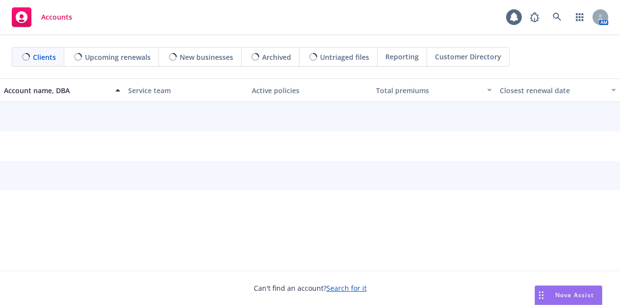 This screenshot has width=620, height=305. I want to click on button: Total premiums, so click(434, 90).